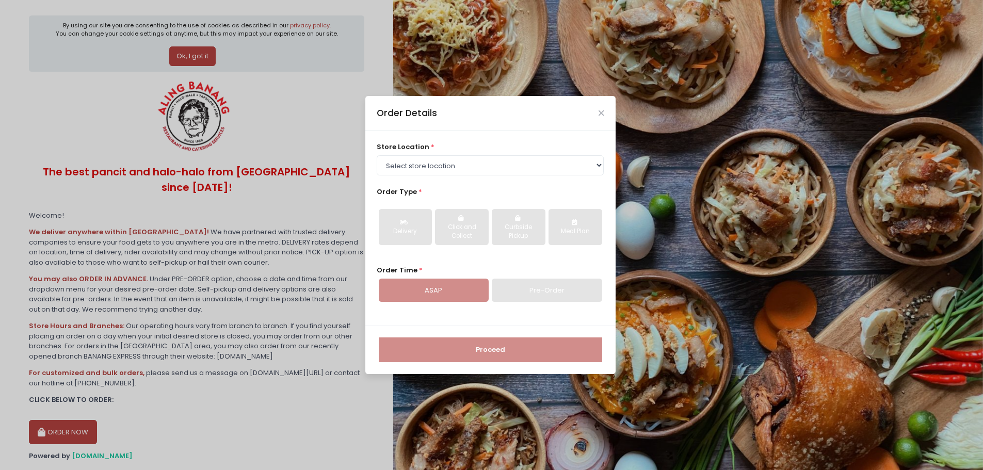 This screenshot has width=983, height=470. I want to click on div: Click and Collect, so click(461, 232).